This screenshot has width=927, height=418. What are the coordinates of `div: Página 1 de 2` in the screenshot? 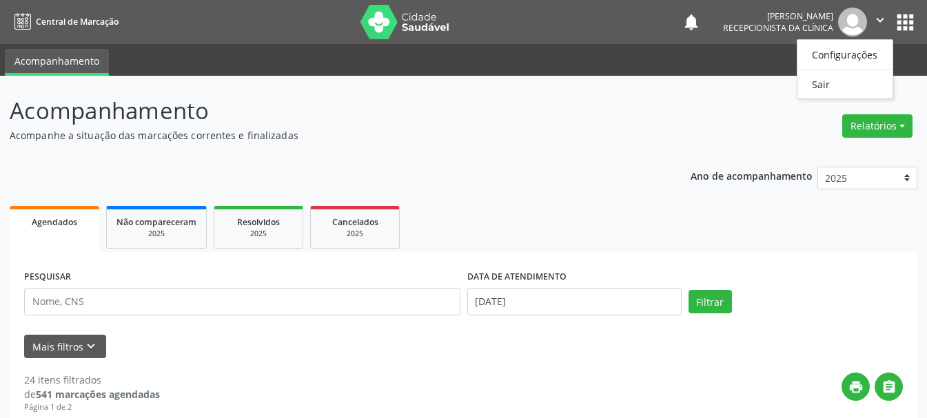 It's located at (92, 407).